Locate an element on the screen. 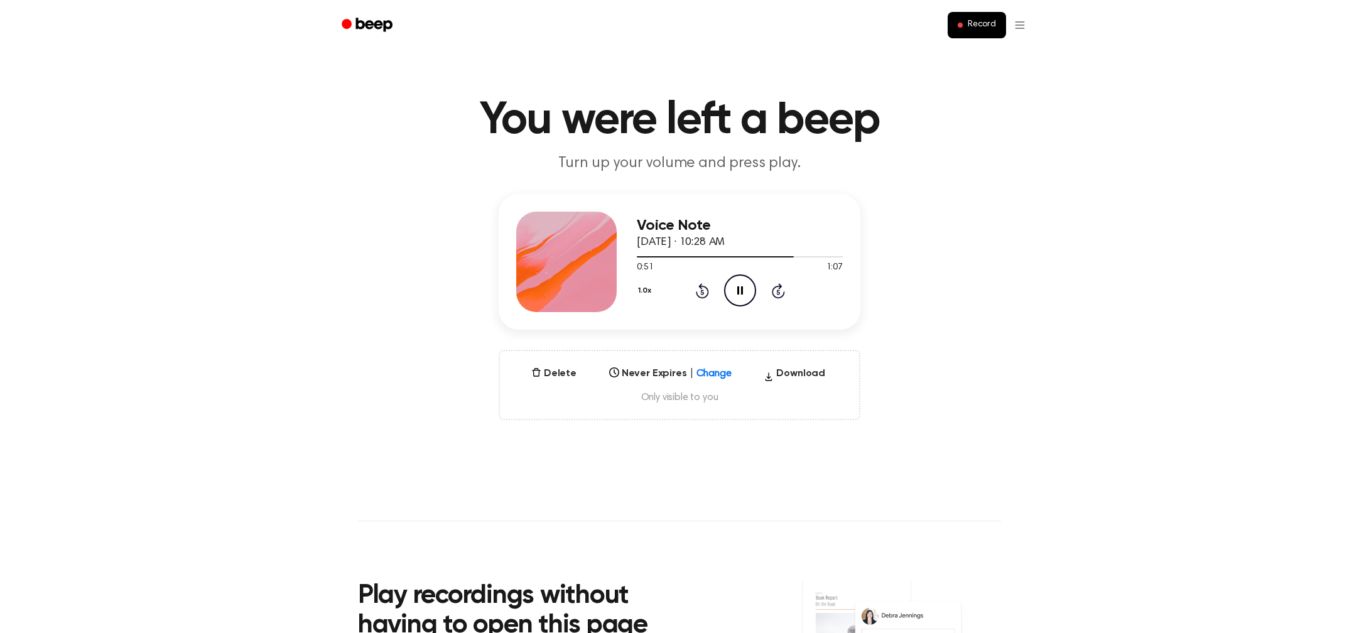 This screenshot has width=1359, height=633. span: 0:51 is located at coordinates (645, 268).